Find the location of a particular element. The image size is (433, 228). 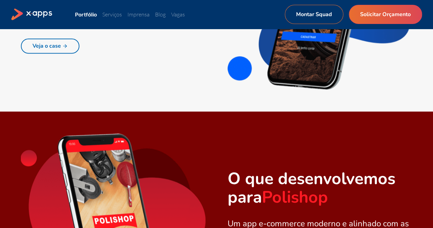

a: Vagas is located at coordinates (178, 14).